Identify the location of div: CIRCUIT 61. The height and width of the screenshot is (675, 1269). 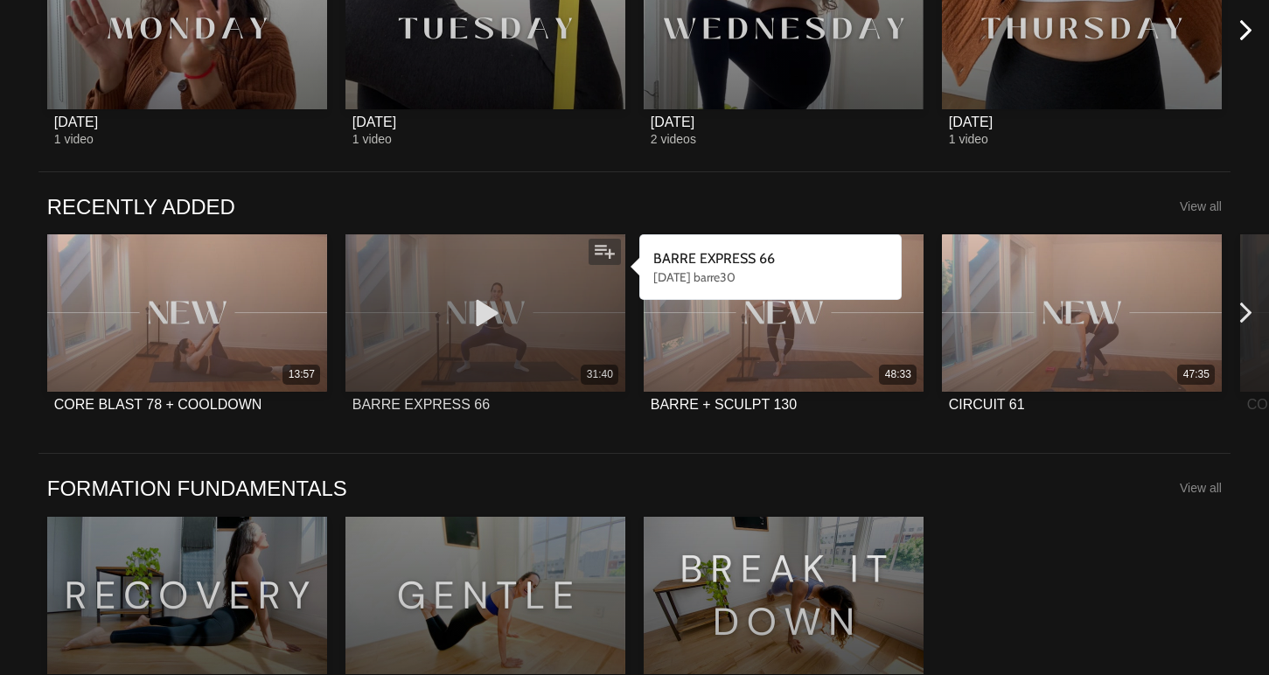
(987, 404).